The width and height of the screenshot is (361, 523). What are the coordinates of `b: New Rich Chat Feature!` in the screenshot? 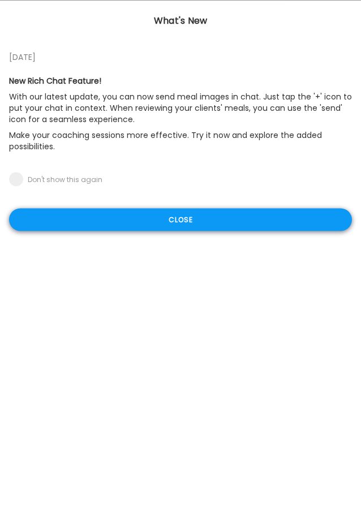 It's located at (55, 80).